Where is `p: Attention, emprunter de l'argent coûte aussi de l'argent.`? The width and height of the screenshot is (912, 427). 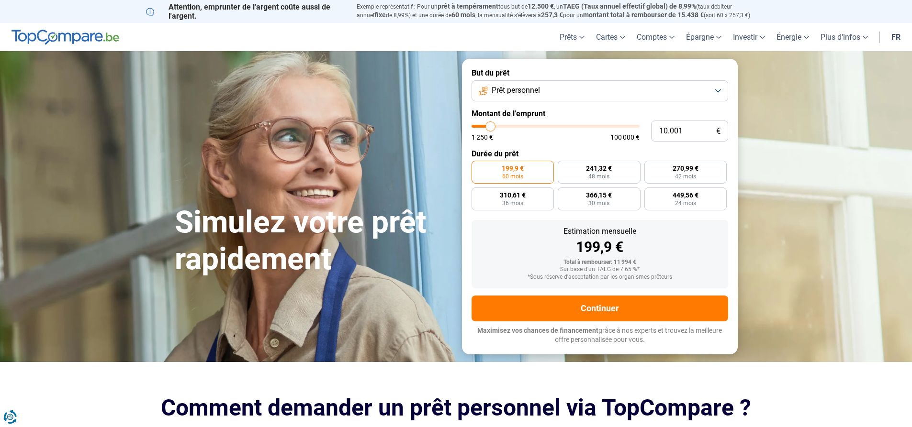 p: Attention, emprunter de l'argent coûte aussi de l'argent. is located at coordinates (246, 11).